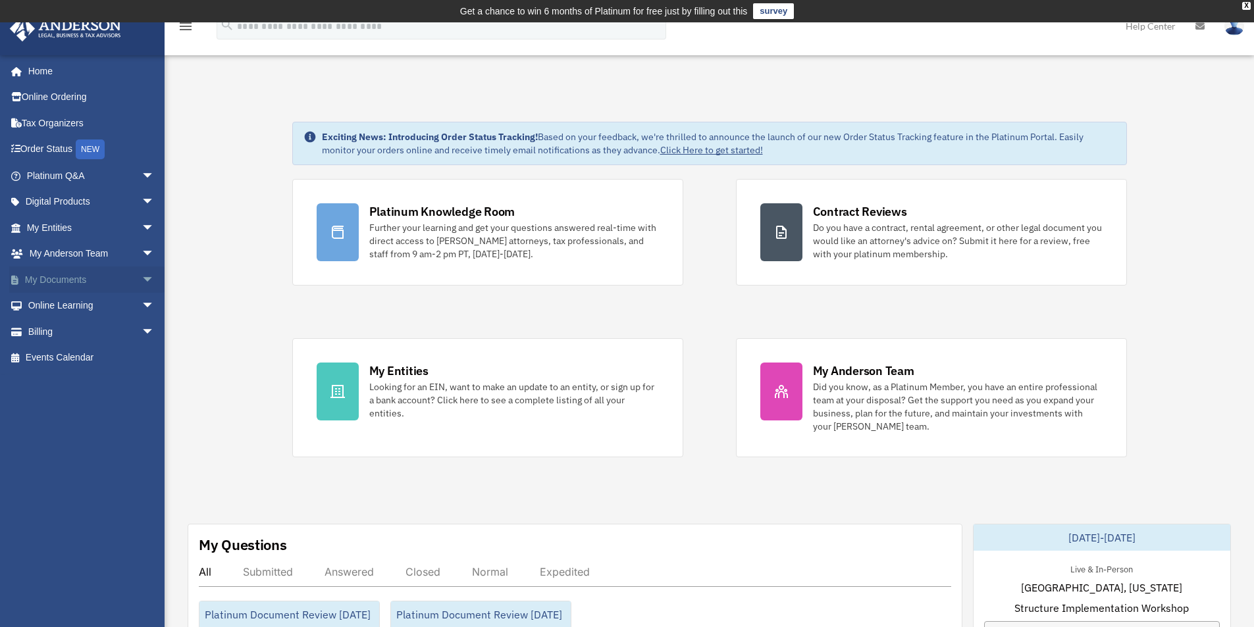  What do you see at coordinates (243, 545) in the screenshot?
I see `div: My Questions` at bounding box center [243, 545].